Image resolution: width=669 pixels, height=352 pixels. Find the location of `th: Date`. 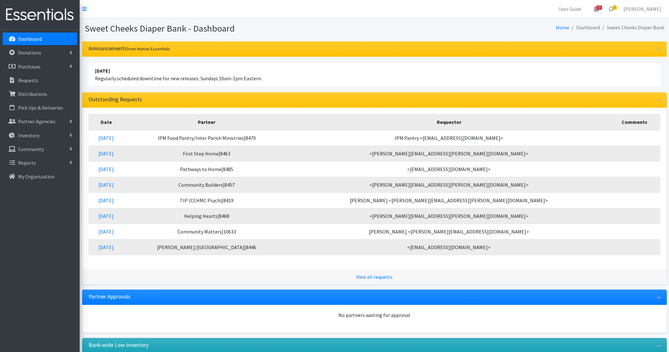

th: Date is located at coordinates (106, 122).